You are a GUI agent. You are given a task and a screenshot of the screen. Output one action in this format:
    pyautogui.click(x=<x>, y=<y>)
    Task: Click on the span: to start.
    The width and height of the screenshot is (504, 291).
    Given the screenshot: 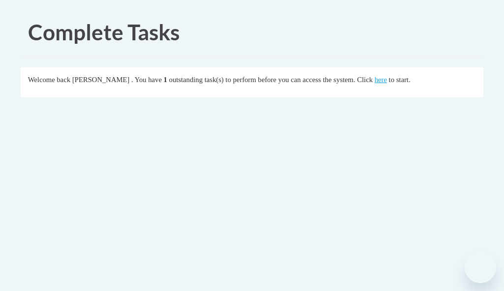 What is the action you would take?
    pyautogui.click(x=400, y=80)
    